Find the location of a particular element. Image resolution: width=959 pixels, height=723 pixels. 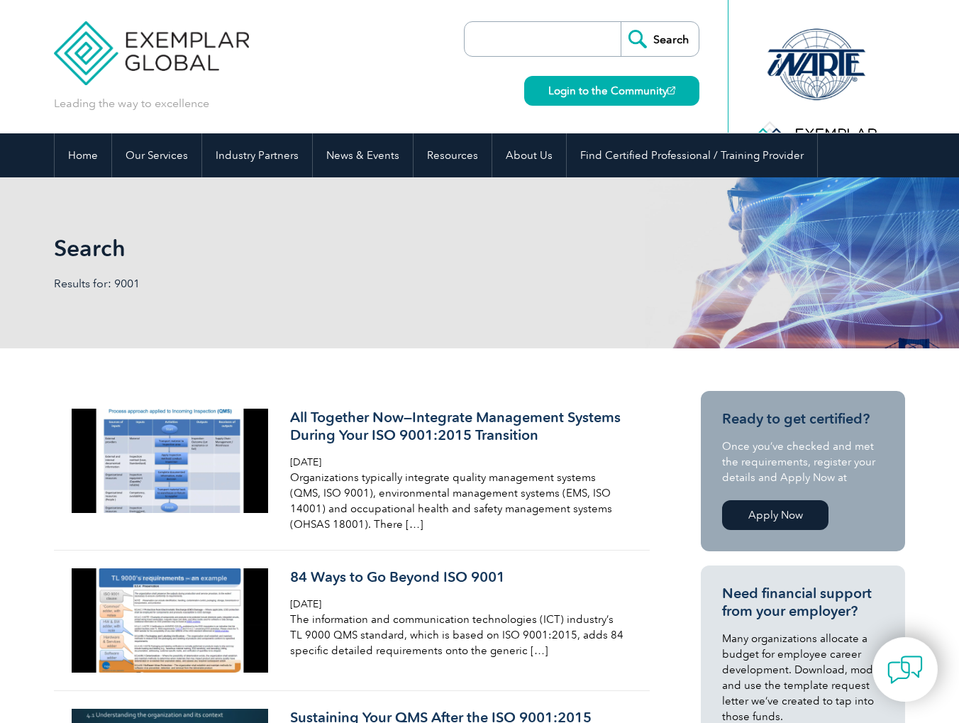

p: Organizations typically integrate quality management systems (QMS, ISO 9001), environmental manag... is located at coordinates (458, 501).